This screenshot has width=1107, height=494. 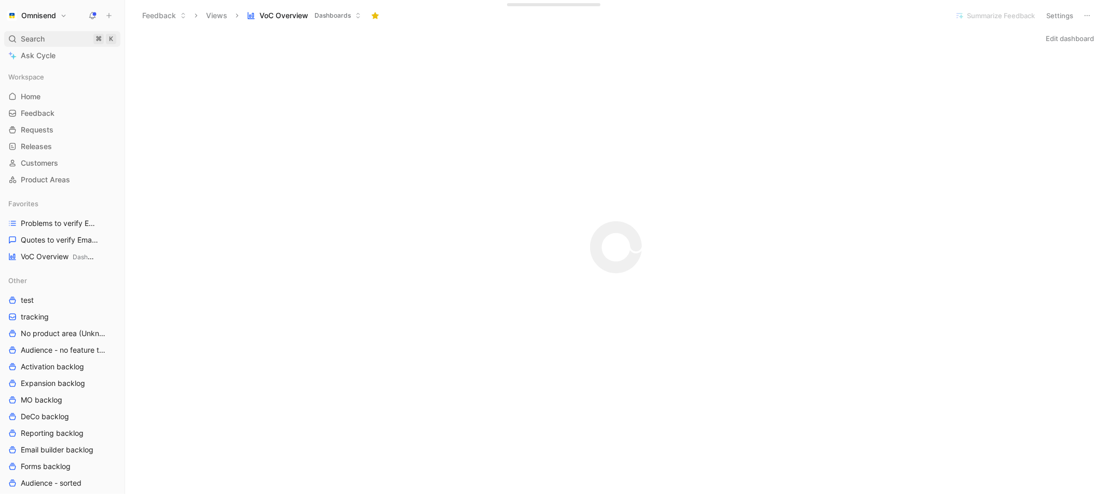 I want to click on button: Summarize Feedback, so click(x=995, y=16).